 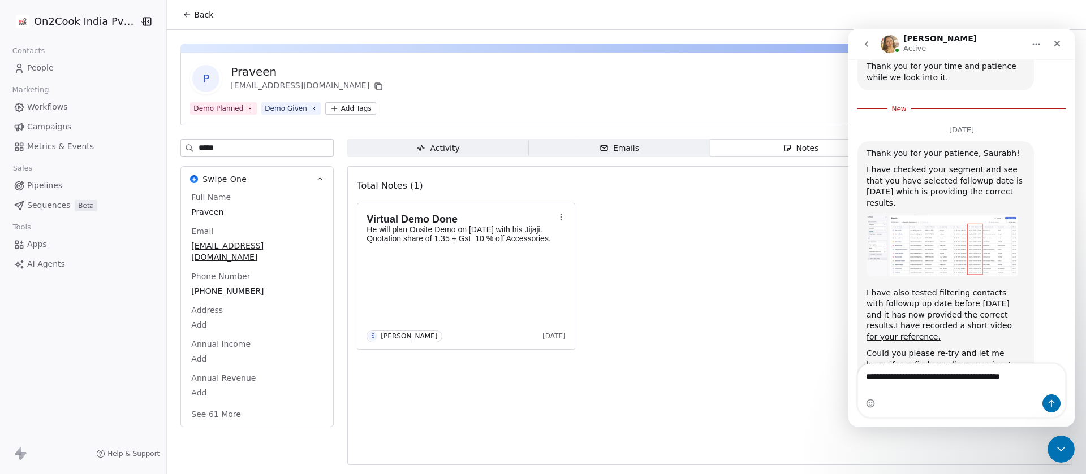 What do you see at coordinates (22, 375) in the screenshot?
I see `button: Emoji picker` at bounding box center [22, 375].